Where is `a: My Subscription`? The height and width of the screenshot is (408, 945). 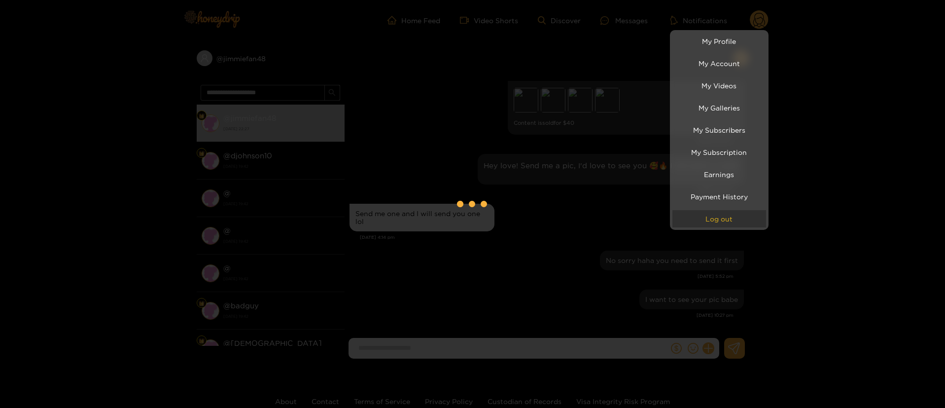 a: My Subscription is located at coordinates (719, 152).